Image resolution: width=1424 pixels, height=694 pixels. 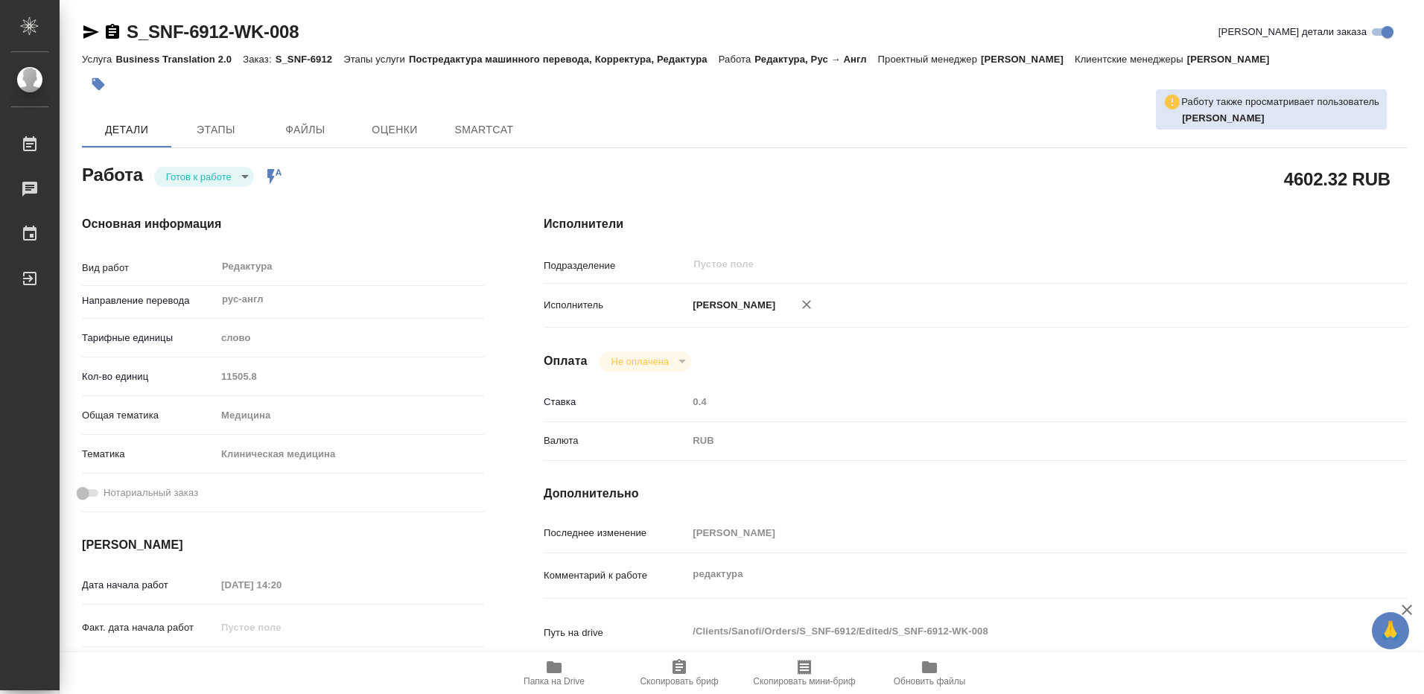 What do you see at coordinates (806, 305) in the screenshot?
I see `button: Удалить исполнителя` at bounding box center [806, 305].